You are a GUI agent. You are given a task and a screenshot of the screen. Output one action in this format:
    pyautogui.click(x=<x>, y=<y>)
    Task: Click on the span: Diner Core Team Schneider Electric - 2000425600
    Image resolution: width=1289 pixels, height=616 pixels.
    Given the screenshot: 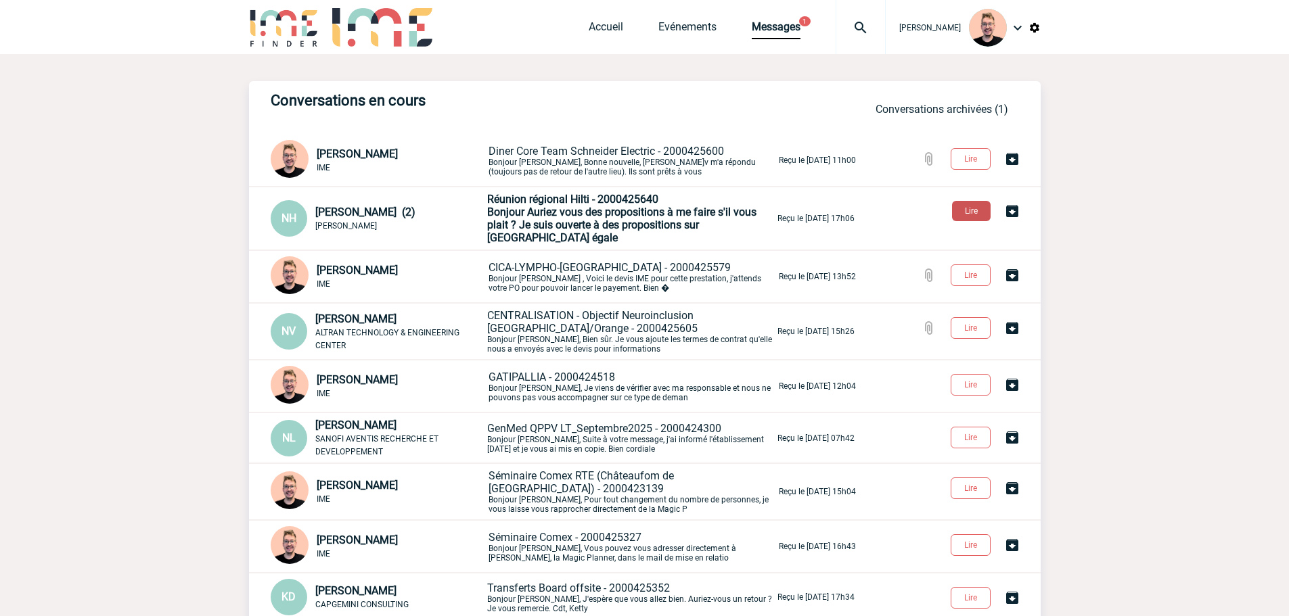 What is the action you would take?
    pyautogui.click(x=606, y=151)
    